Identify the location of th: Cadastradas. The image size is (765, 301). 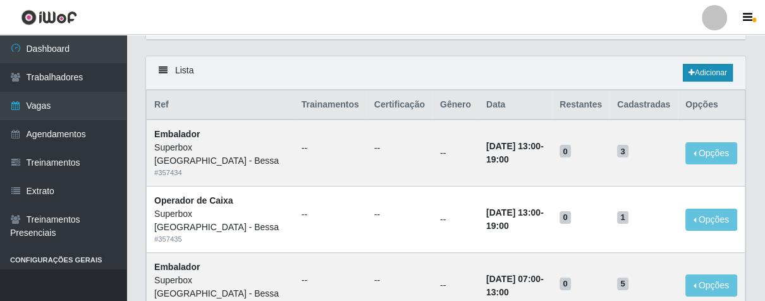
(644, 105).